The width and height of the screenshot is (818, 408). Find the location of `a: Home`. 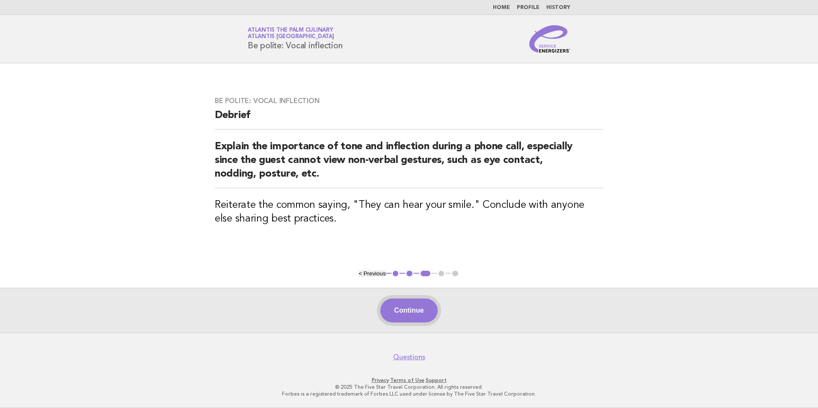

a: Home is located at coordinates (501, 8).